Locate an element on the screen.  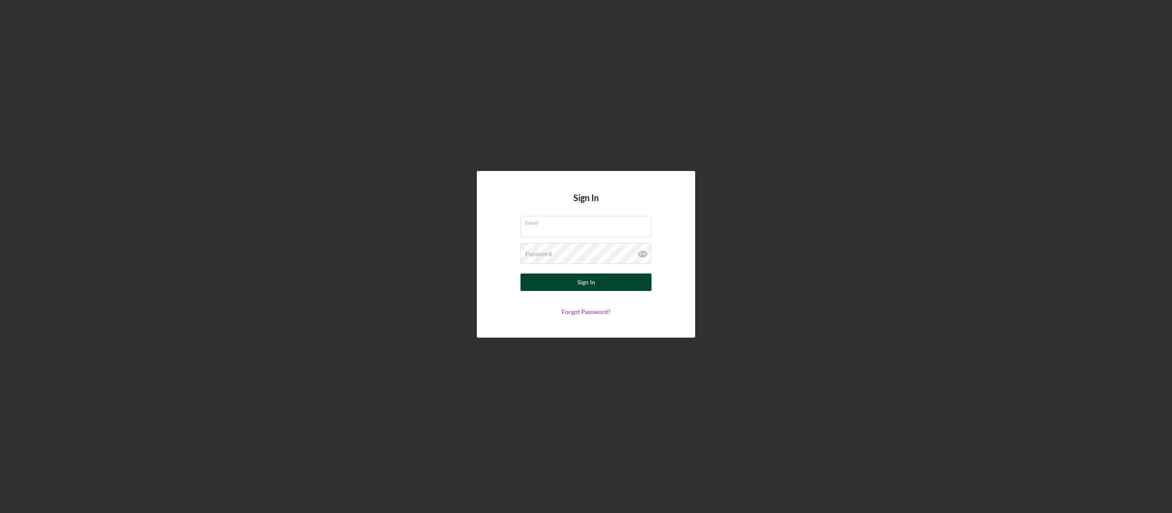
button: Sign In is located at coordinates (586, 282).